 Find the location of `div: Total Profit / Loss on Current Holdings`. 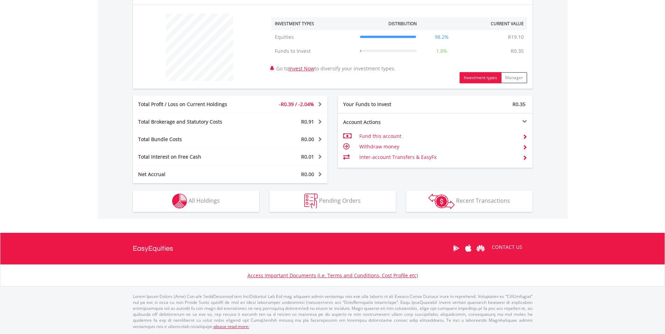

div: Total Profit / Loss on Current Holdings is located at coordinates (190, 104).